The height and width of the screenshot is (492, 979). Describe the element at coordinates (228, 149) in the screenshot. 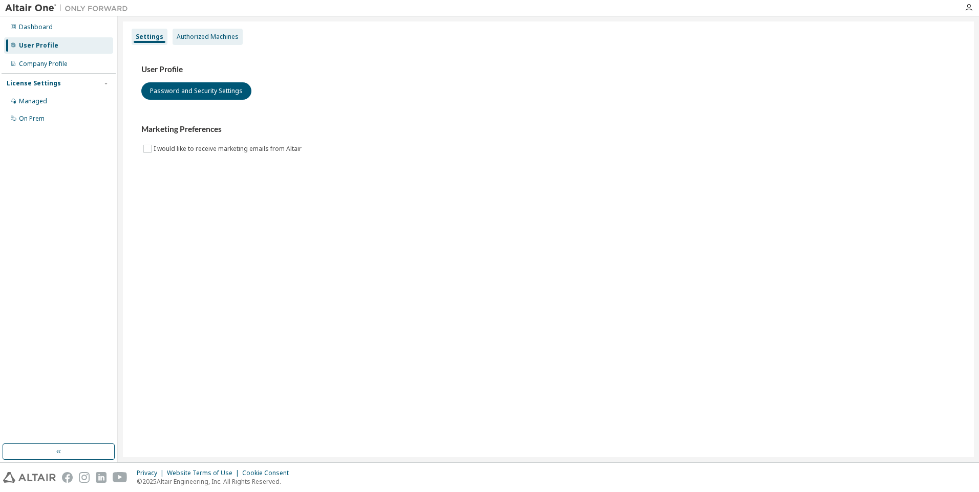

I see `label: I would like to receive marketing emails from Altair` at that location.